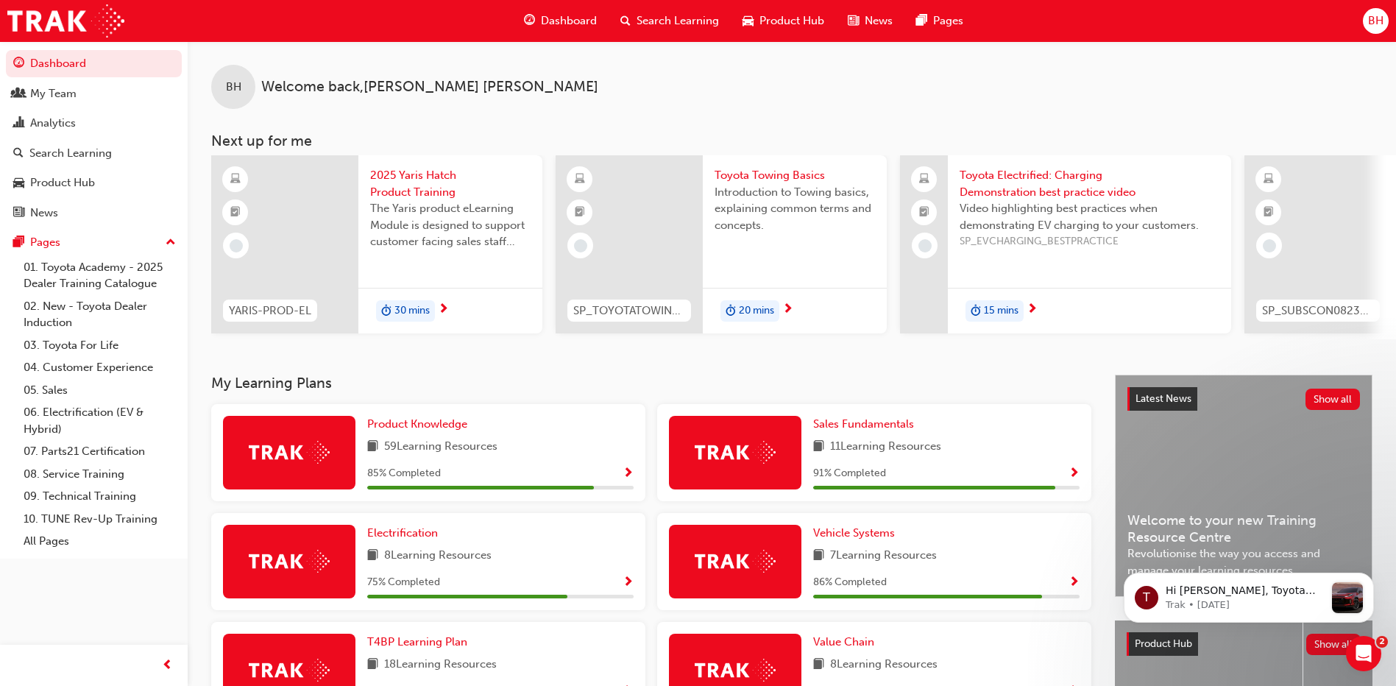 The height and width of the screenshot is (686, 1396). Describe the element at coordinates (99, 451) in the screenshot. I see `a: 07. Parts21 Certification` at that location.